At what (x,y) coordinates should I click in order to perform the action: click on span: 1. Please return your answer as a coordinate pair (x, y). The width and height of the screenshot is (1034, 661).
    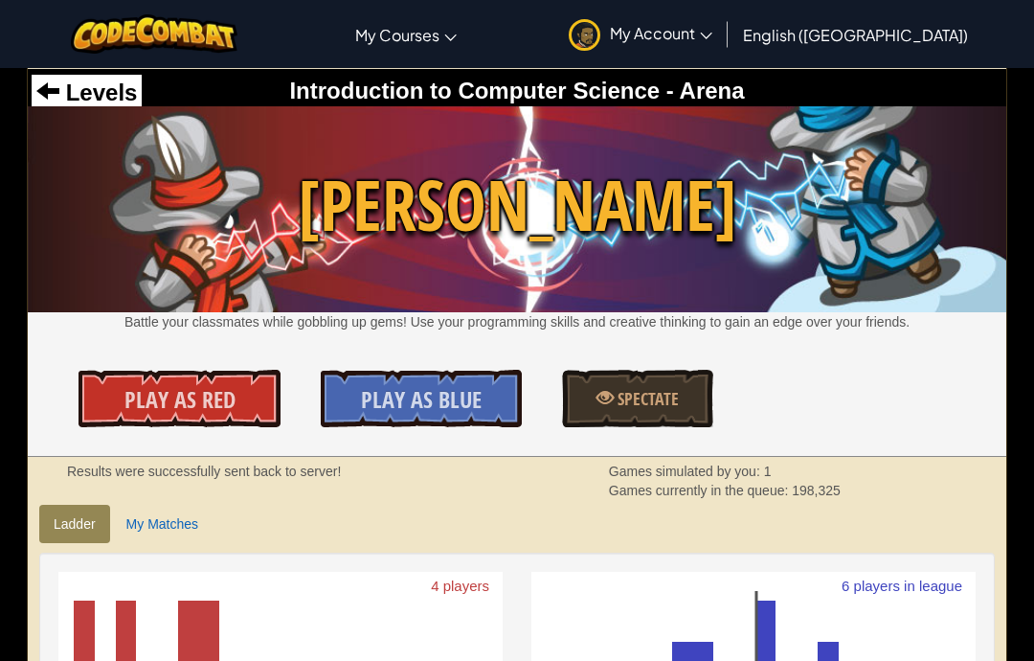
    Looking at the image, I should click on (768, 471).